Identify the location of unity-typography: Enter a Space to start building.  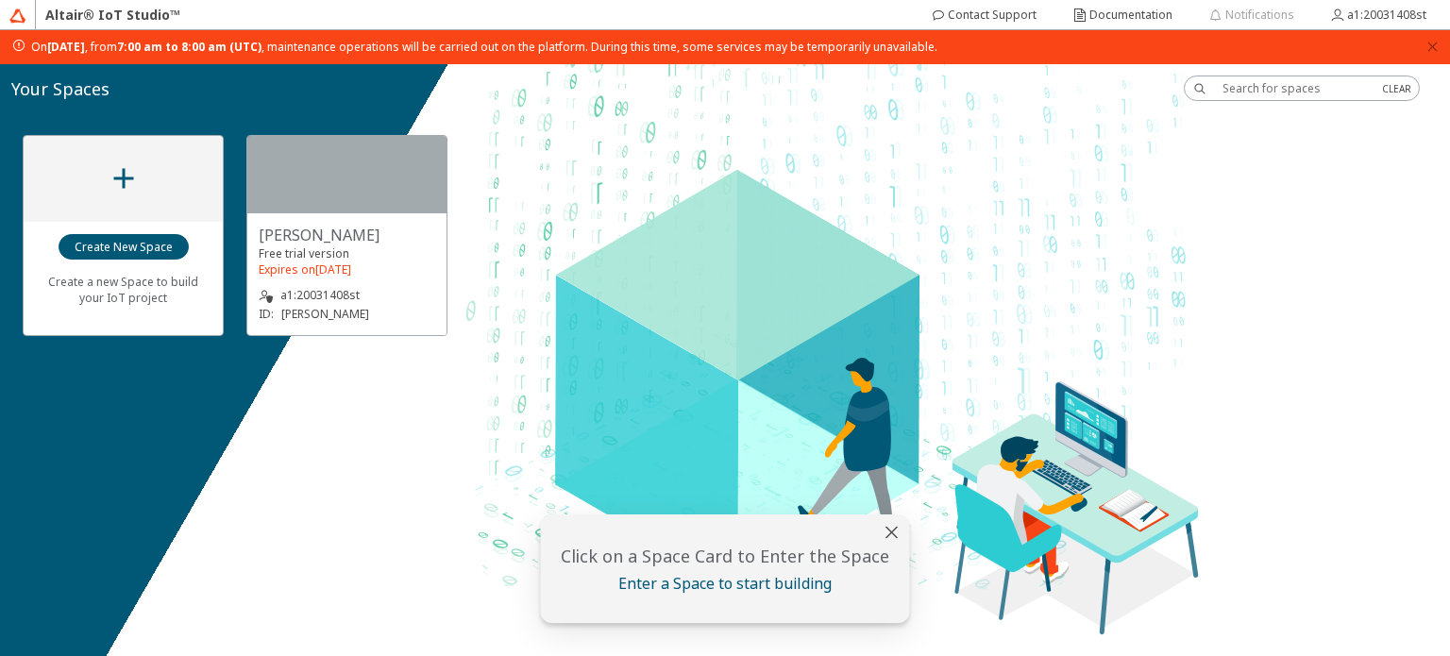
(725, 583).